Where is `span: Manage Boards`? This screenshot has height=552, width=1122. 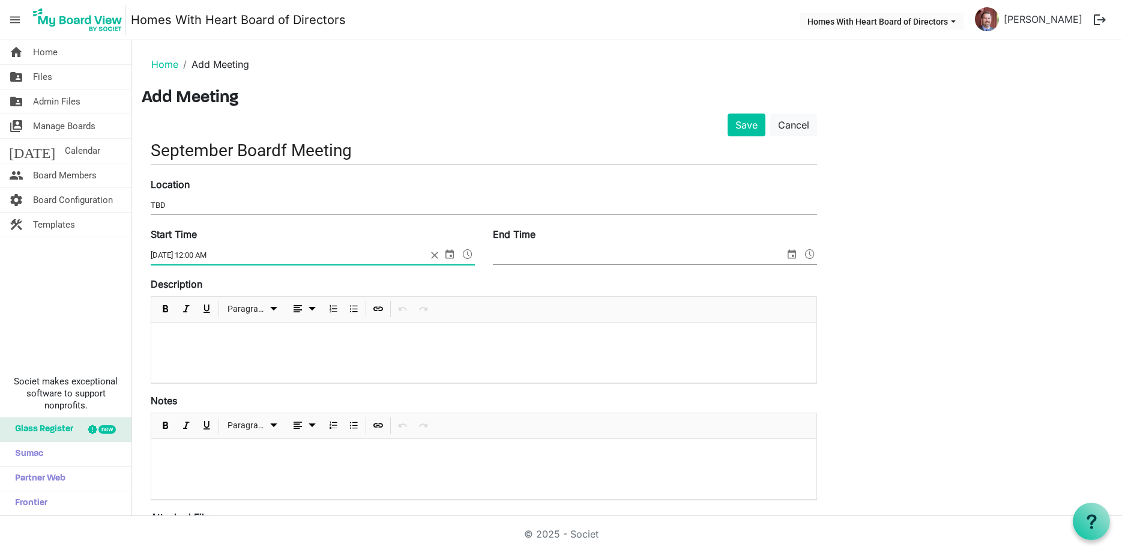
span: Manage Boards is located at coordinates (64, 126).